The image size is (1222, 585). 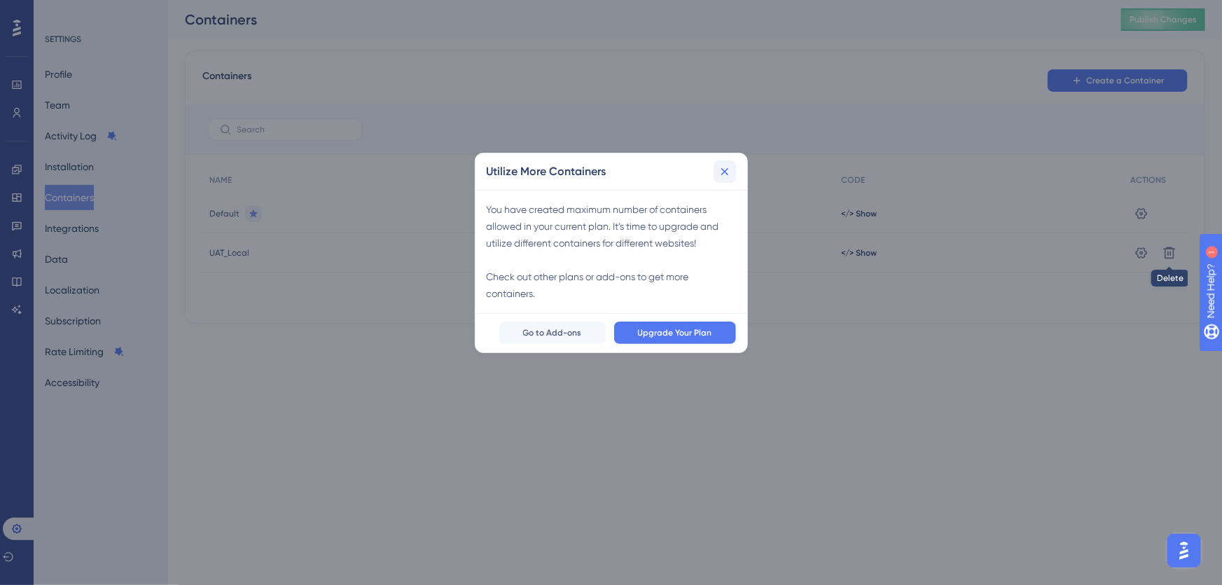 I want to click on span: Go to Add-ons, so click(x=553, y=333).